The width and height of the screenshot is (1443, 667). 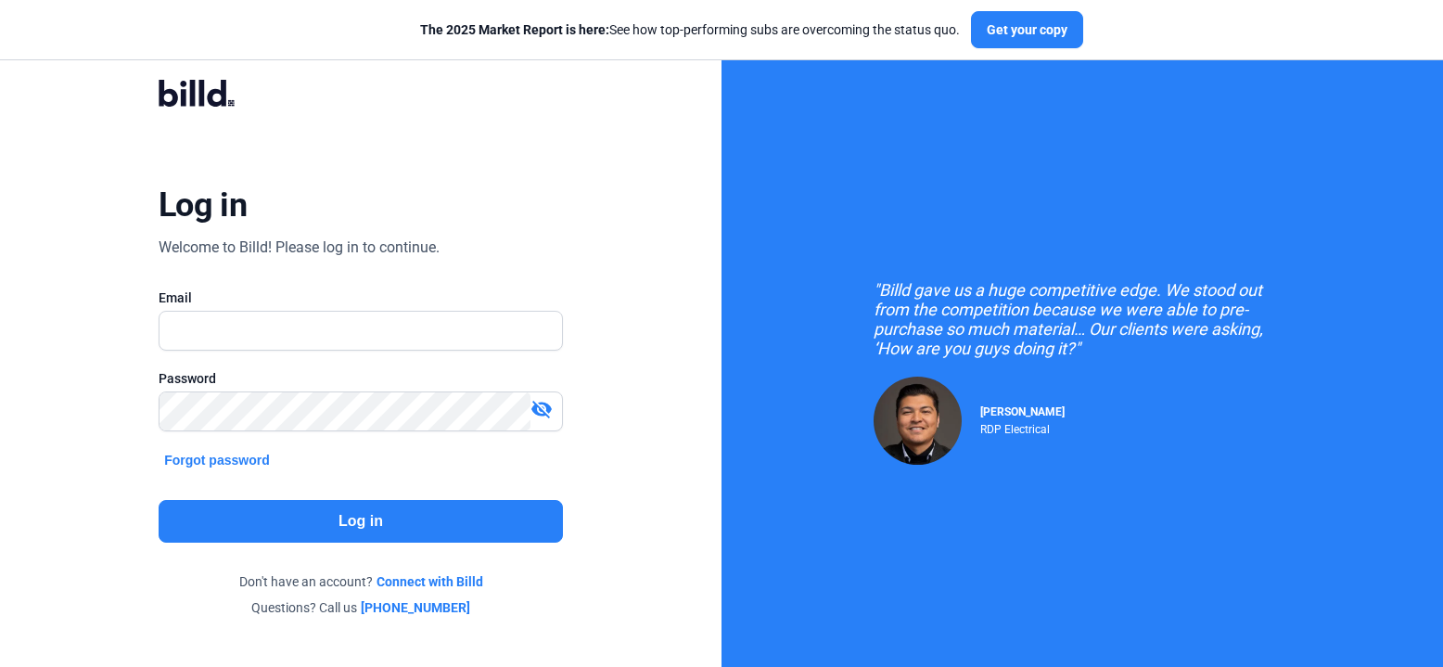 What do you see at coordinates (217, 460) in the screenshot?
I see `button: Forgot password` at bounding box center [217, 460].